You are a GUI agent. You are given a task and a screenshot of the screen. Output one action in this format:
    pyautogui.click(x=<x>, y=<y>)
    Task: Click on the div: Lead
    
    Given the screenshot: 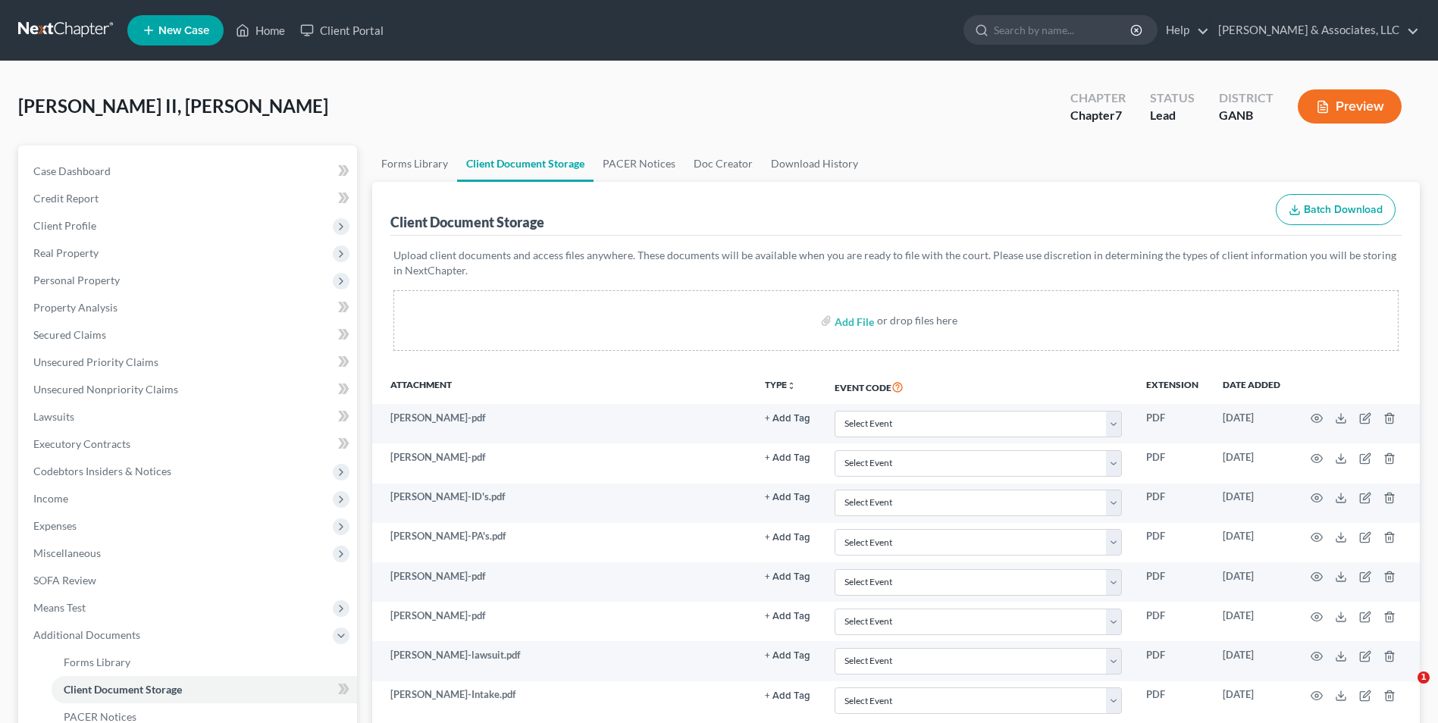 What is the action you would take?
    pyautogui.click(x=1172, y=115)
    